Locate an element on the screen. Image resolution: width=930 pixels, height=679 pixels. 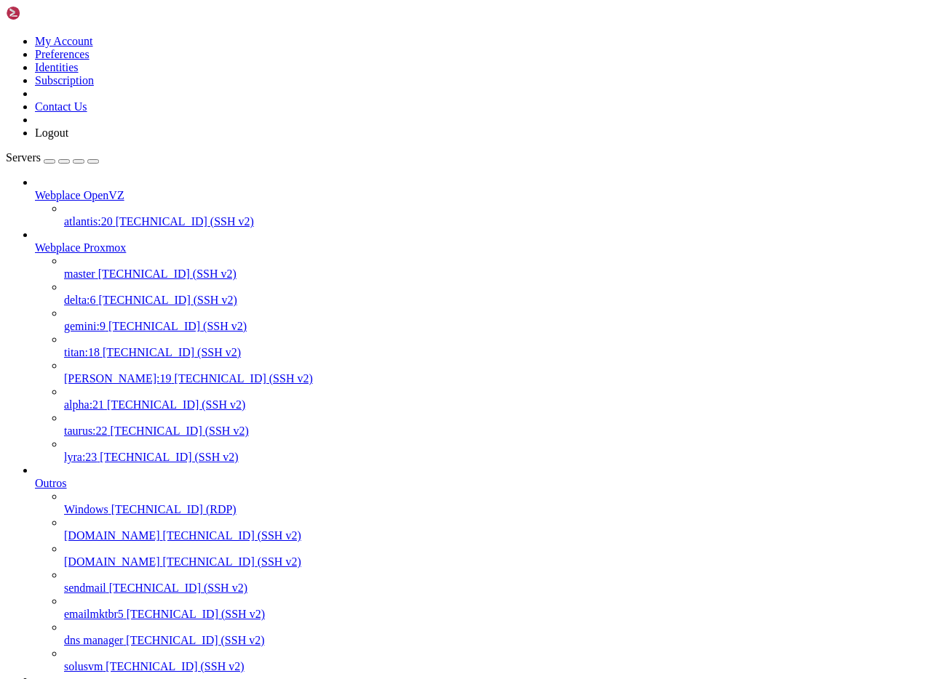
span: gemini:9 is located at coordinates (84, 326).